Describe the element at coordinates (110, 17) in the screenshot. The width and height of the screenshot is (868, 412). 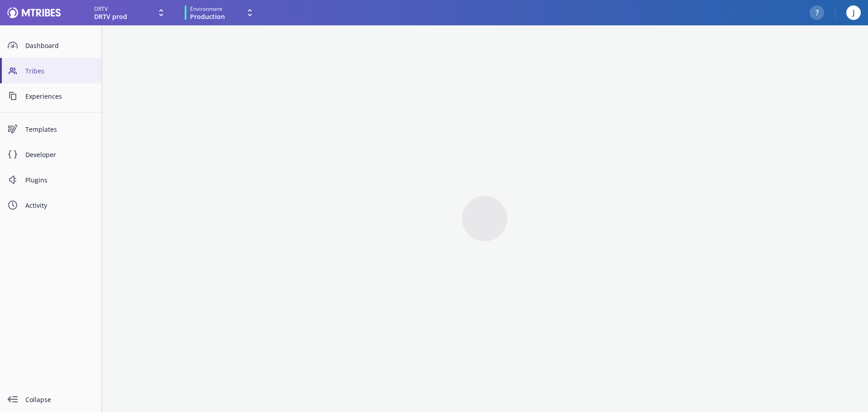
I see `span: DRTV prod` at that location.